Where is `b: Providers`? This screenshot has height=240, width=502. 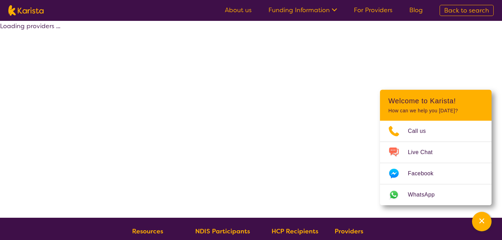 b: Providers is located at coordinates (349, 232).